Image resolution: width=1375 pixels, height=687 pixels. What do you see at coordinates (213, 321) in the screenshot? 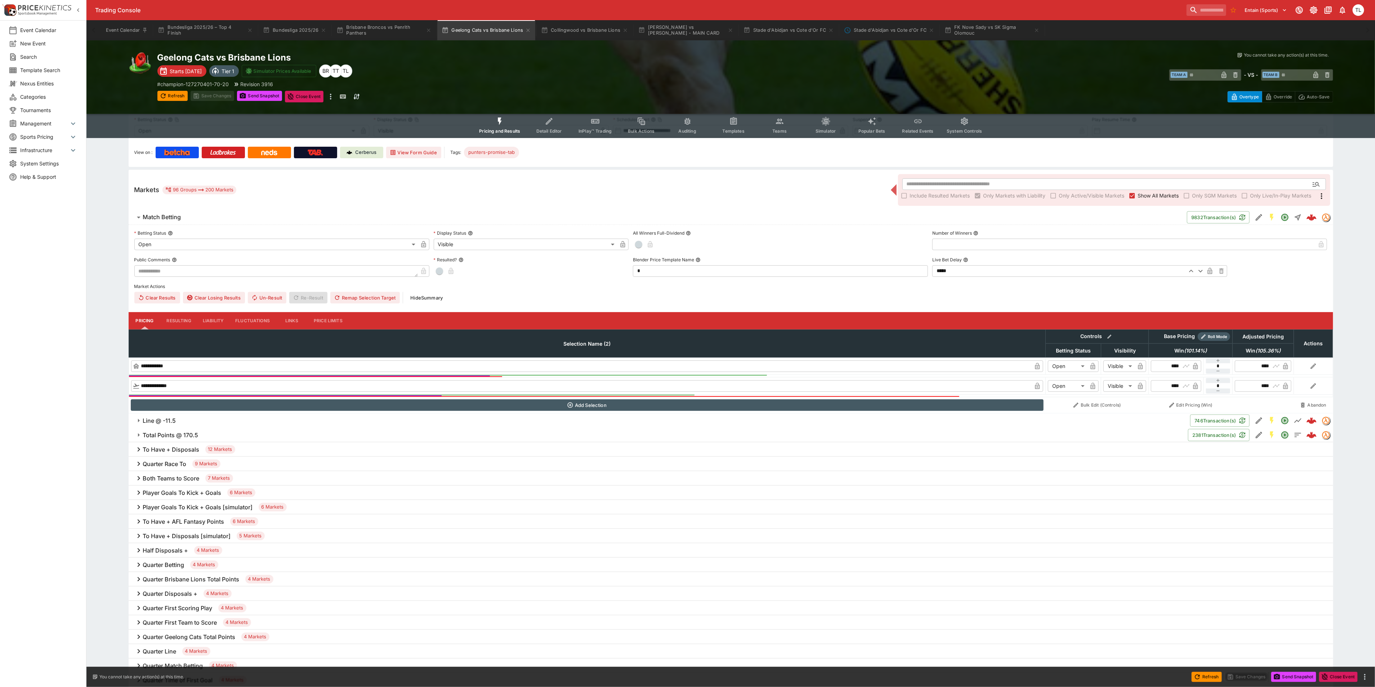
I see `button: Liability` at bounding box center [213, 321].